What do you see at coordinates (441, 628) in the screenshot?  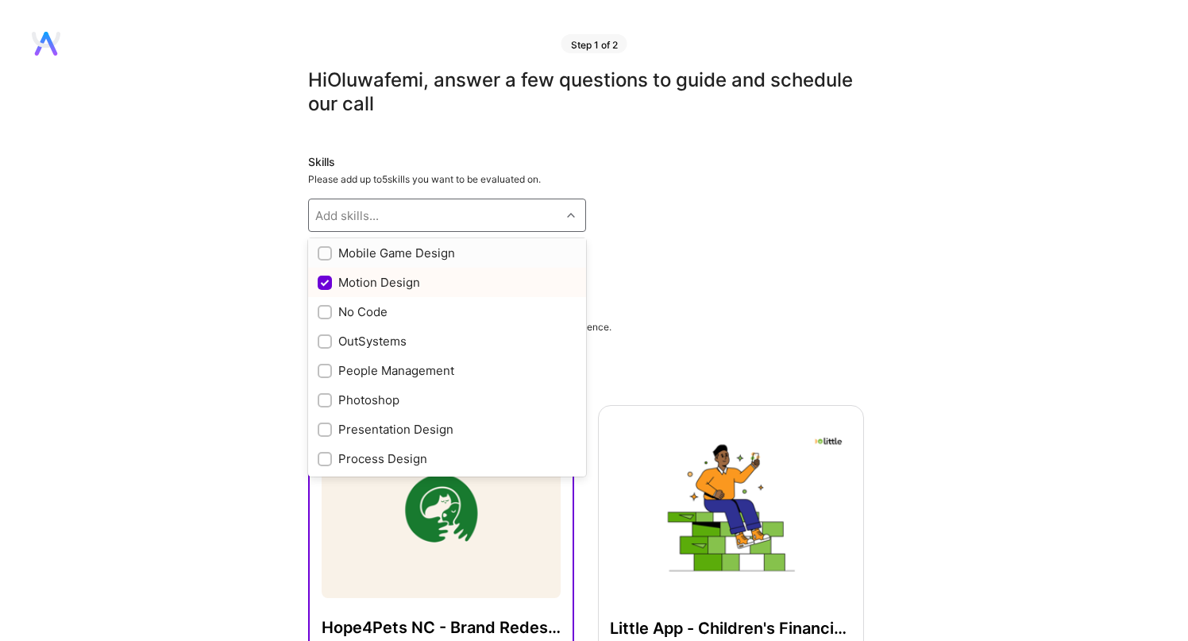 I see `h4: Hope4Pets NC - Brand Redesign` at bounding box center [441, 628].